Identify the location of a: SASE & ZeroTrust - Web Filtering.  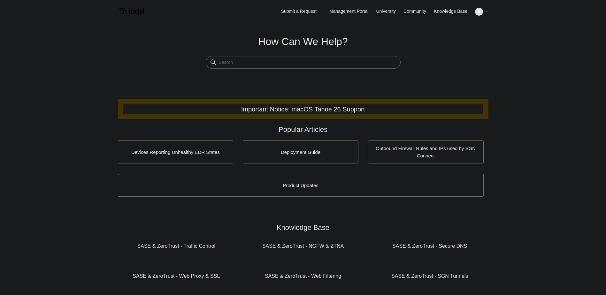
(303, 276).